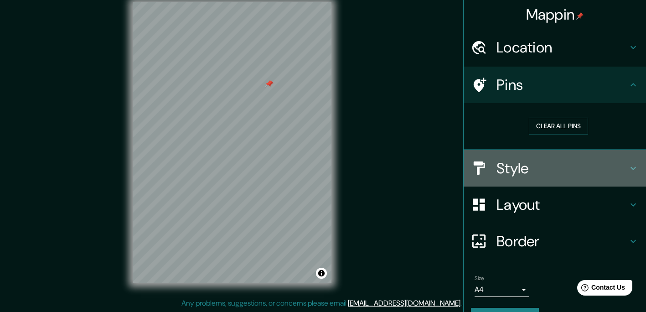  What do you see at coordinates (562, 168) in the screenshot?
I see `h4: Style` at bounding box center [562, 168].